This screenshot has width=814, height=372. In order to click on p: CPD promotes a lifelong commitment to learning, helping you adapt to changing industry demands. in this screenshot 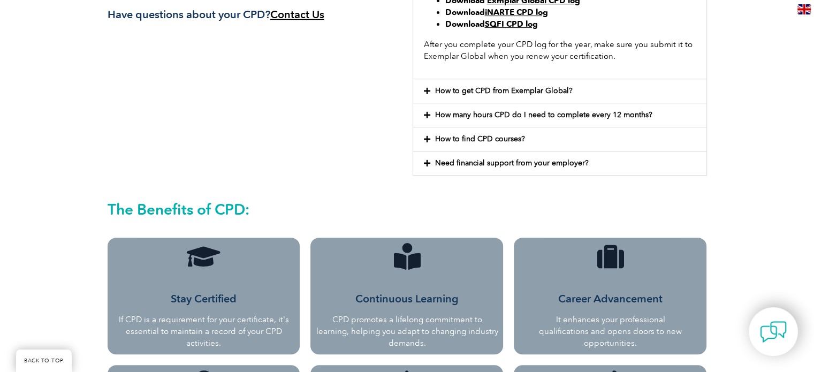, I will do `click(407, 331)`.